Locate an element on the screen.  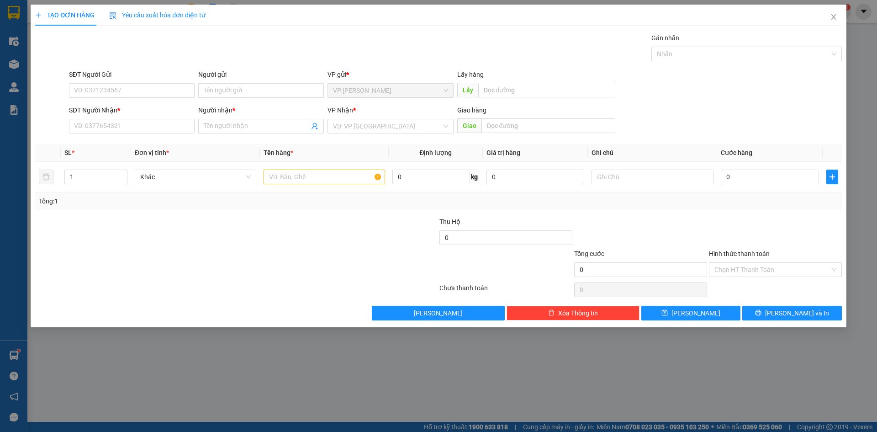
span: Xóa Thông tin is located at coordinates (578, 313).